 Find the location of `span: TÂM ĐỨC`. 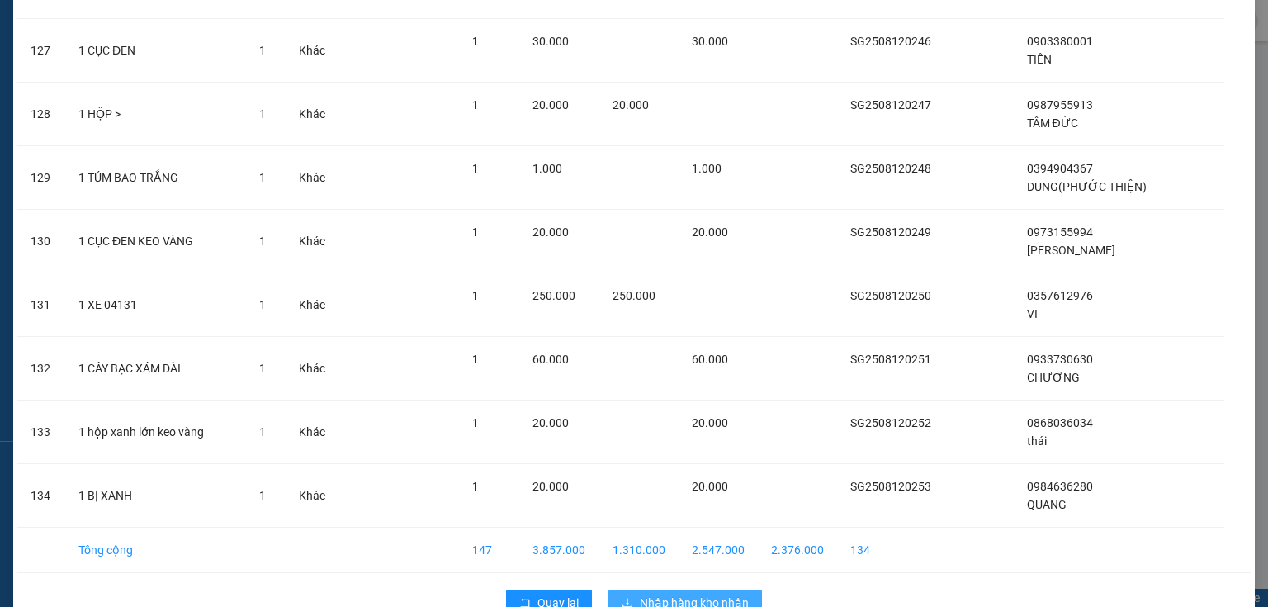

span: TÂM ĐỨC is located at coordinates (1053, 123).